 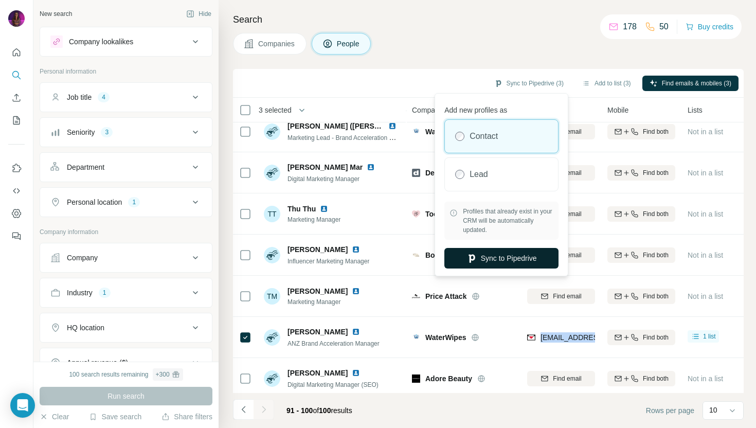 I want to click on button: Seniority3, so click(x=126, y=132).